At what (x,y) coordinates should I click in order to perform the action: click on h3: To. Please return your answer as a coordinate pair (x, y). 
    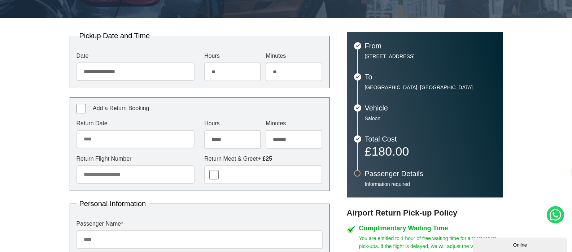
    Looking at the image, I should click on (430, 77).